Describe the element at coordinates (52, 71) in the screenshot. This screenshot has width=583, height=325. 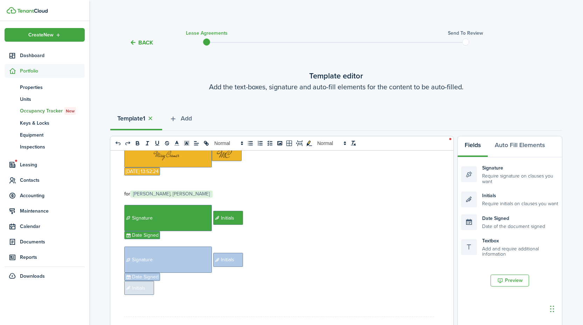
I see `span: Portfolio` at that location.